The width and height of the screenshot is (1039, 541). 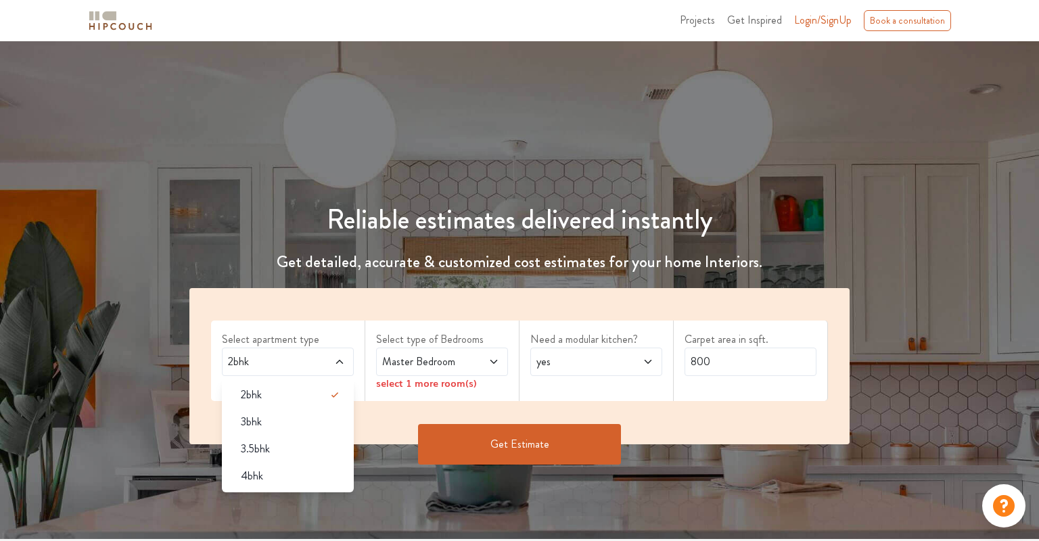 I want to click on span: Login/SignUp, so click(x=822, y=20).